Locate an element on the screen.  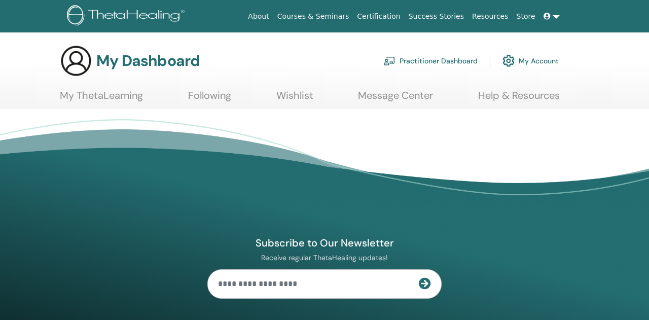
p: Receive regular ThetaHealing updates! is located at coordinates (325, 258).